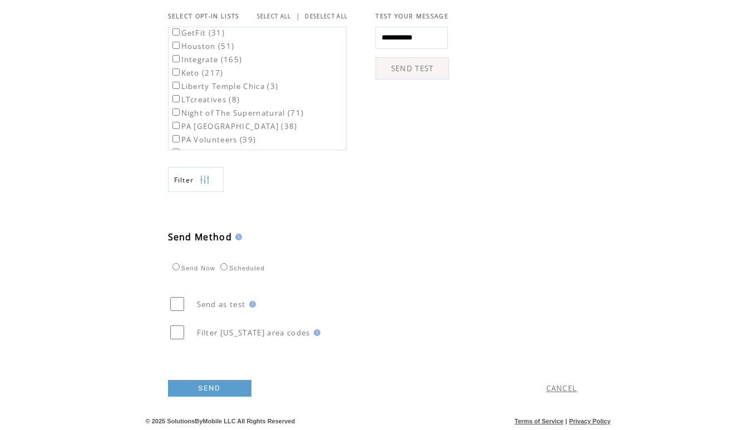  I want to click on span: Send Method, so click(200, 237).